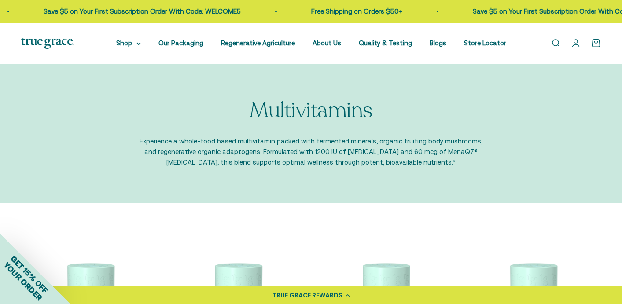 This screenshot has width=622, height=304. What do you see at coordinates (311, 111) in the screenshot?
I see `p: Multivitamins` at bounding box center [311, 111].